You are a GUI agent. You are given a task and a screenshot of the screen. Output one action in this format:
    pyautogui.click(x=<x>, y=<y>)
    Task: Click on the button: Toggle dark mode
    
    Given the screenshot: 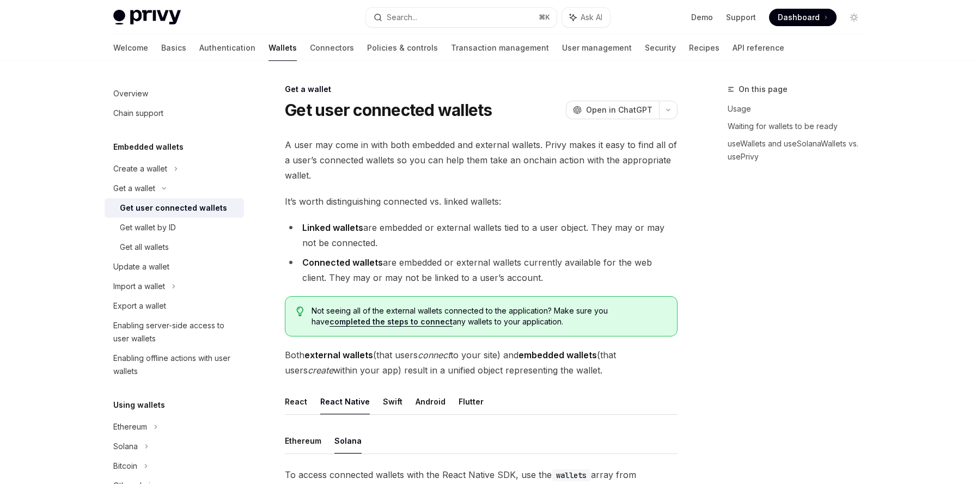 What is the action you would take?
    pyautogui.click(x=854, y=17)
    